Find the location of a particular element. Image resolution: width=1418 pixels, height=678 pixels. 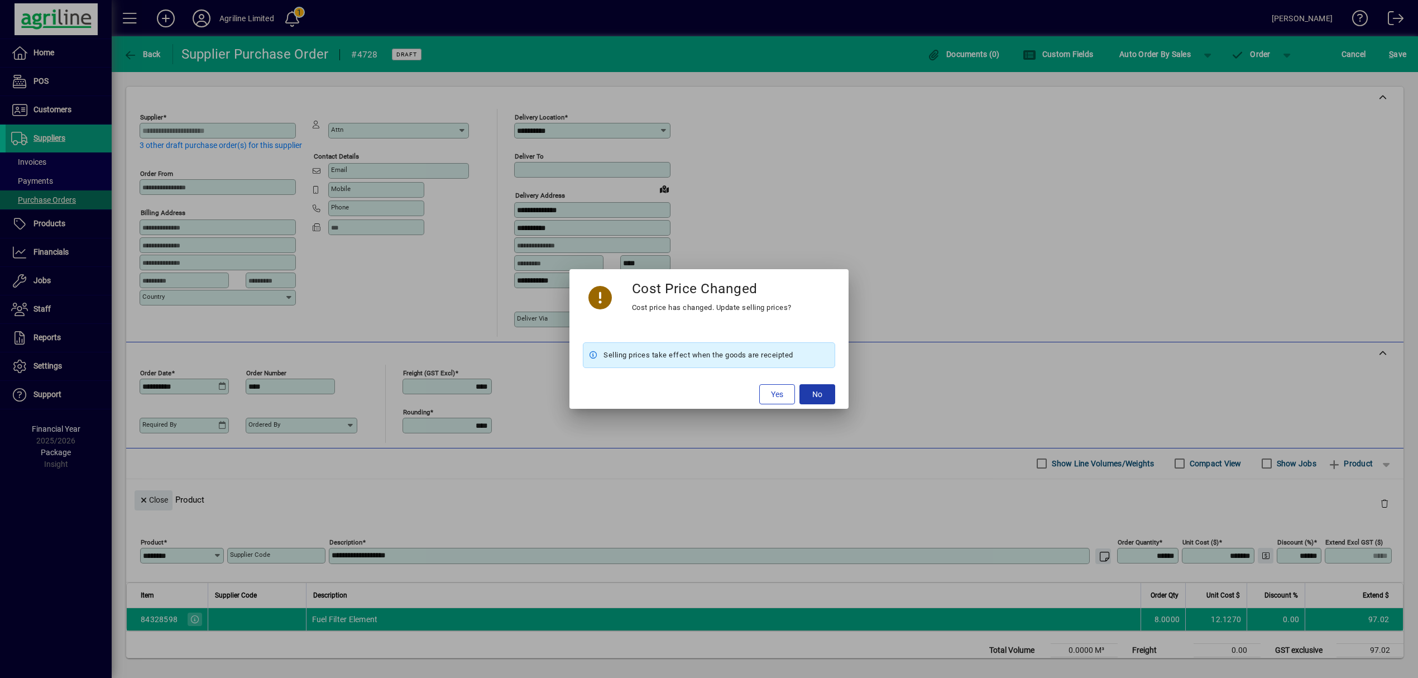

button: No is located at coordinates (817, 394).